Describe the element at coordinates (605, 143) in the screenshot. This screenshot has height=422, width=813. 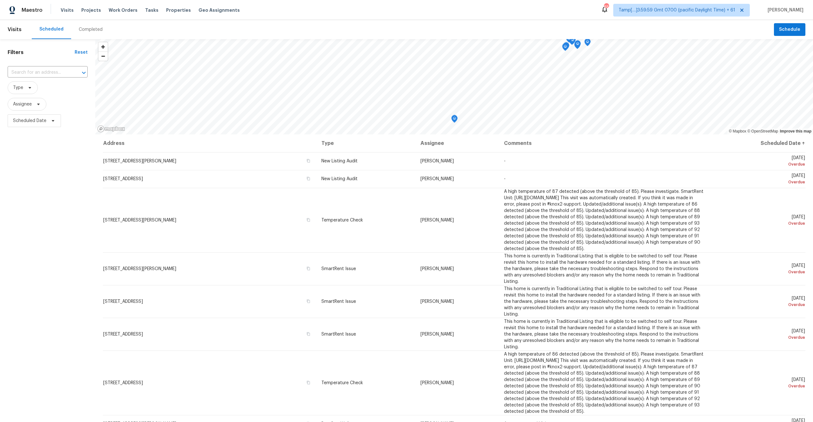
I see `th: Comments` at that location.